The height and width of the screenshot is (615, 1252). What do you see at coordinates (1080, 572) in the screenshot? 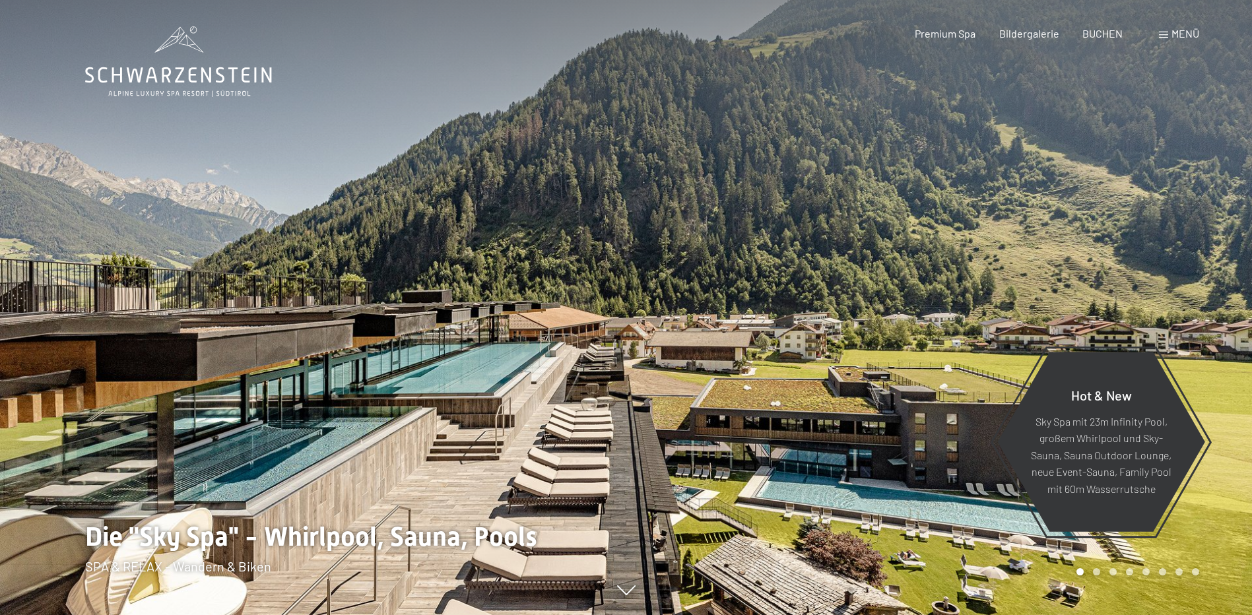
I see `div: Carousel Page 1 (Current Slide)` at bounding box center [1080, 572].